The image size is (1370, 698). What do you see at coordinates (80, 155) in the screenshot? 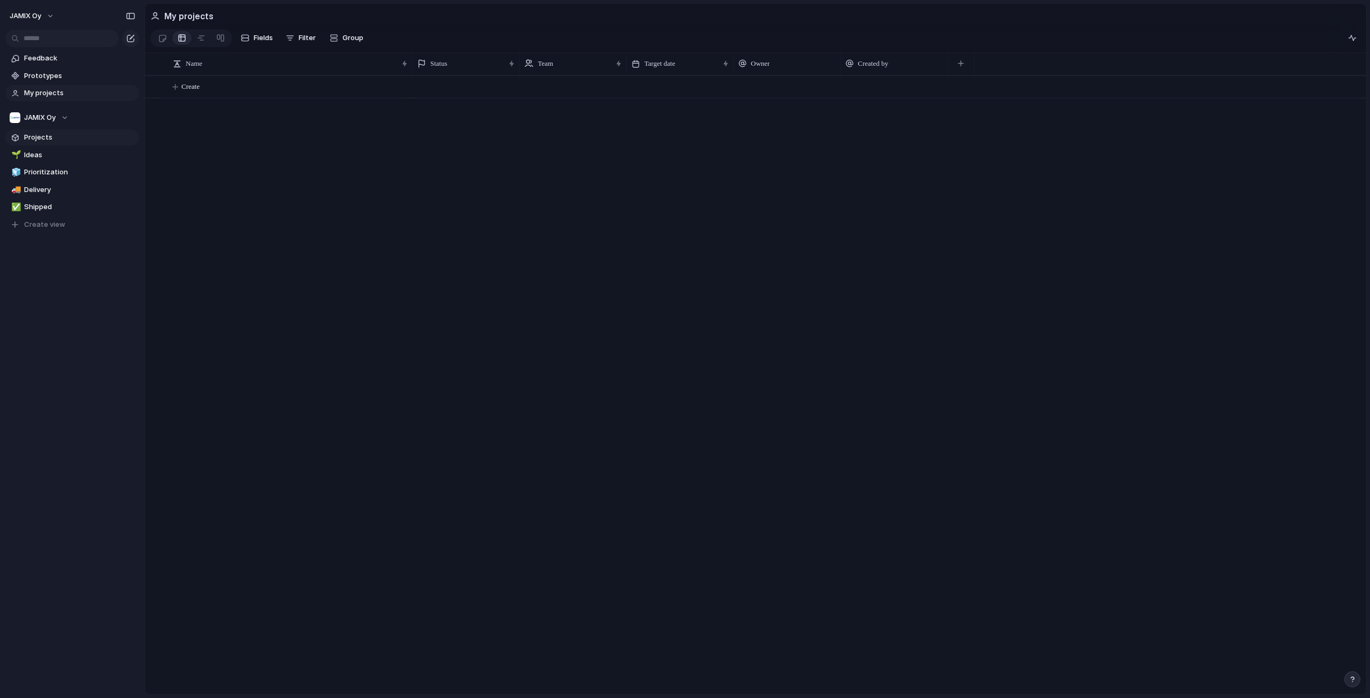
I see `span: Ideas` at bounding box center [80, 155].